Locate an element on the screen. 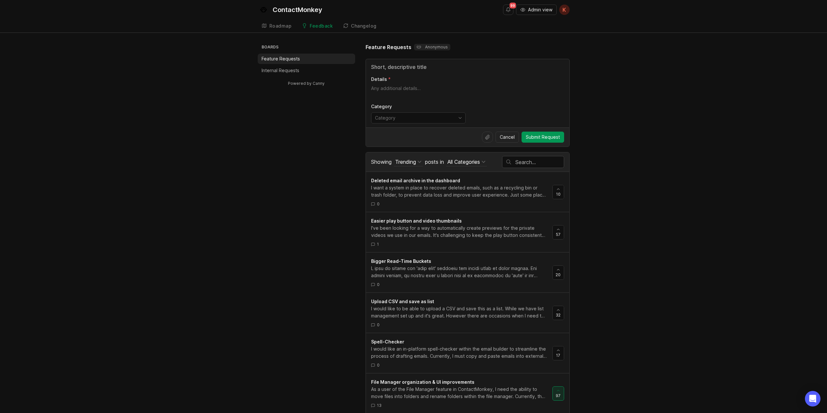 This screenshot has height=413, width=827. div: I want a system in place to recover deleted emails, such as a recycling bin or trash folder, to p... is located at coordinates (459, 191).